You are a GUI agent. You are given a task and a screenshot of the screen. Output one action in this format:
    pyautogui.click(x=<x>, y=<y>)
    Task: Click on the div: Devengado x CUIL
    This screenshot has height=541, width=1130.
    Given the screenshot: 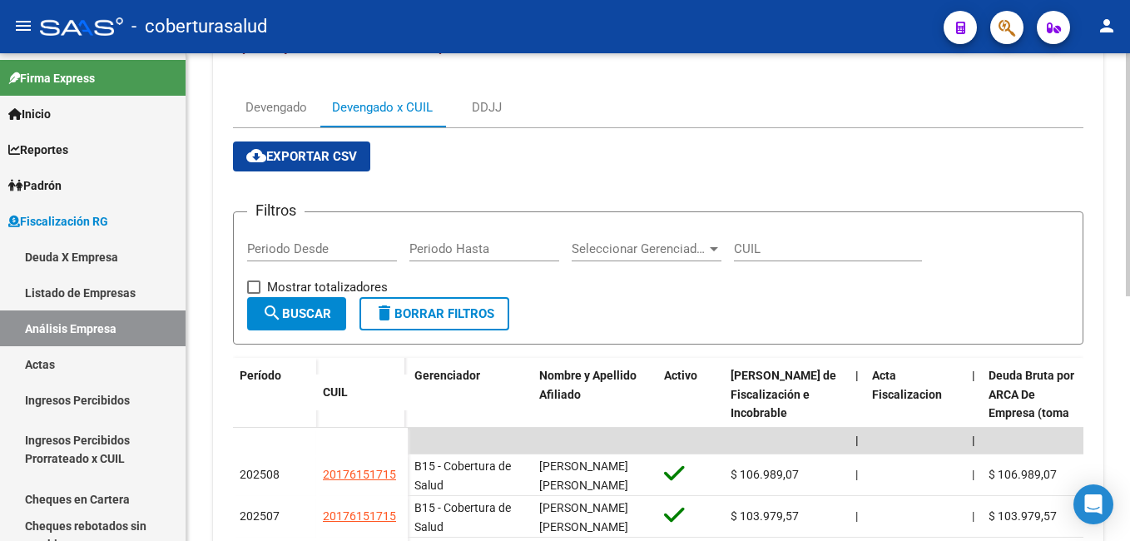 What is the action you would take?
    pyautogui.click(x=382, y=107)
    